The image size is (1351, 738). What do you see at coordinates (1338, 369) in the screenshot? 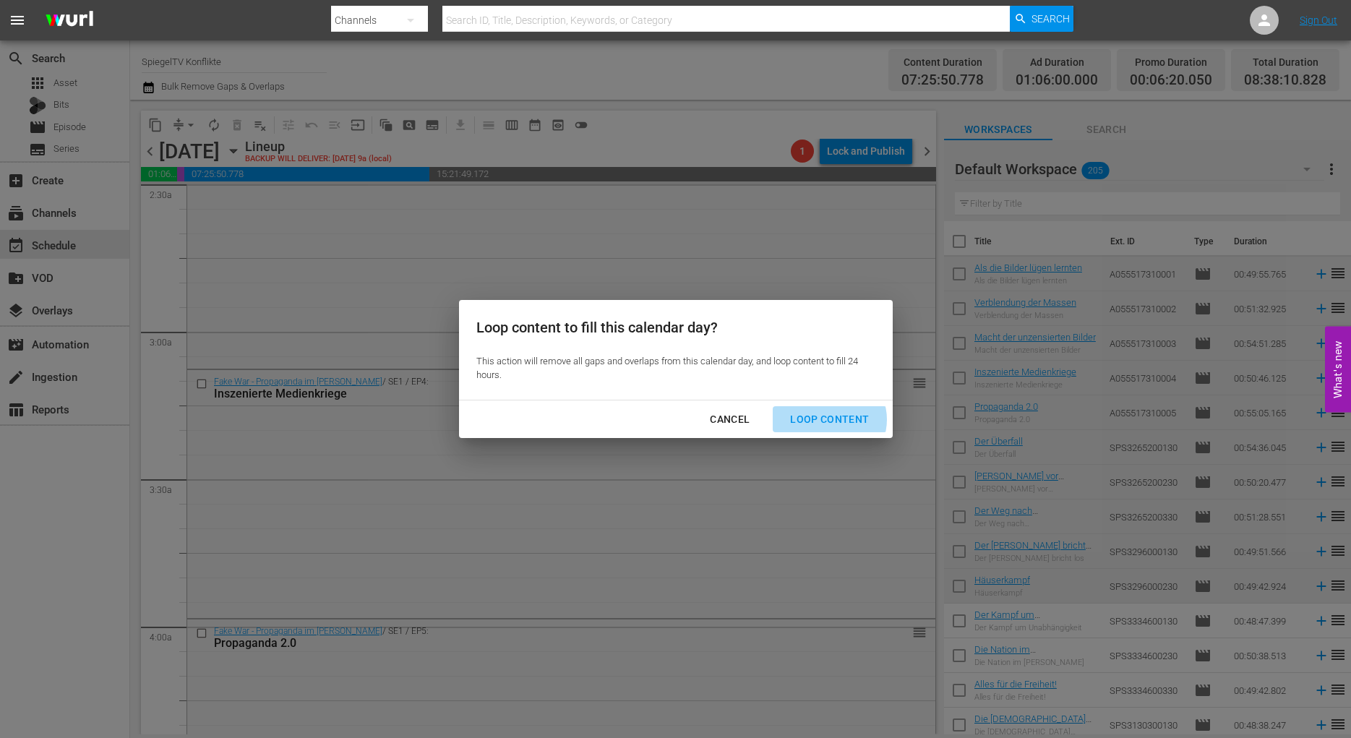
I see `button: Open Feedback Widget` at bounding box center [1338, 369].